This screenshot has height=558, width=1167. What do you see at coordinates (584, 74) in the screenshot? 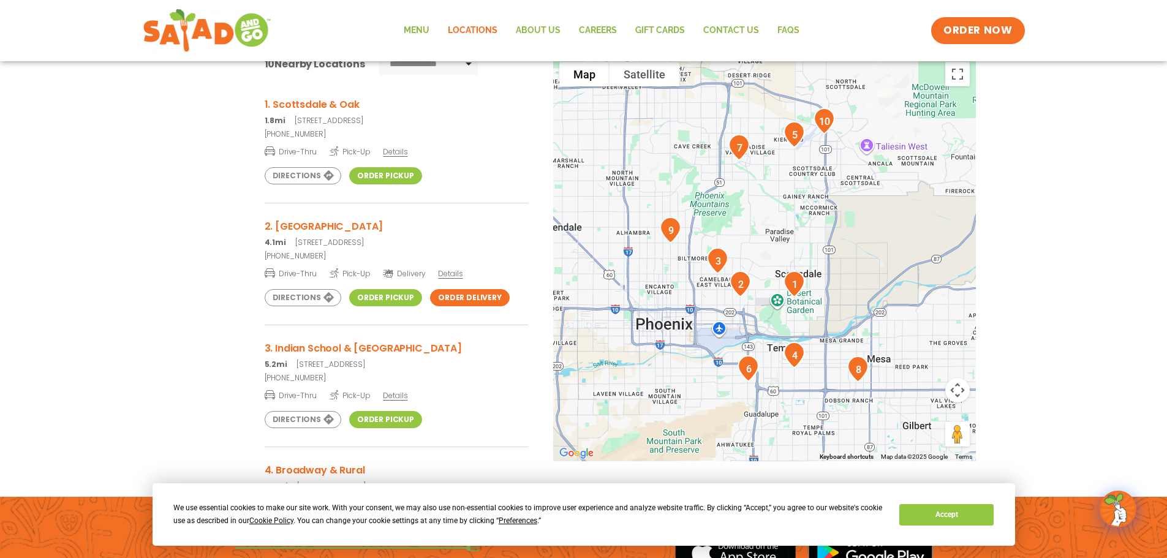
I see `button: Show street map` at bounding box center [584, 74].